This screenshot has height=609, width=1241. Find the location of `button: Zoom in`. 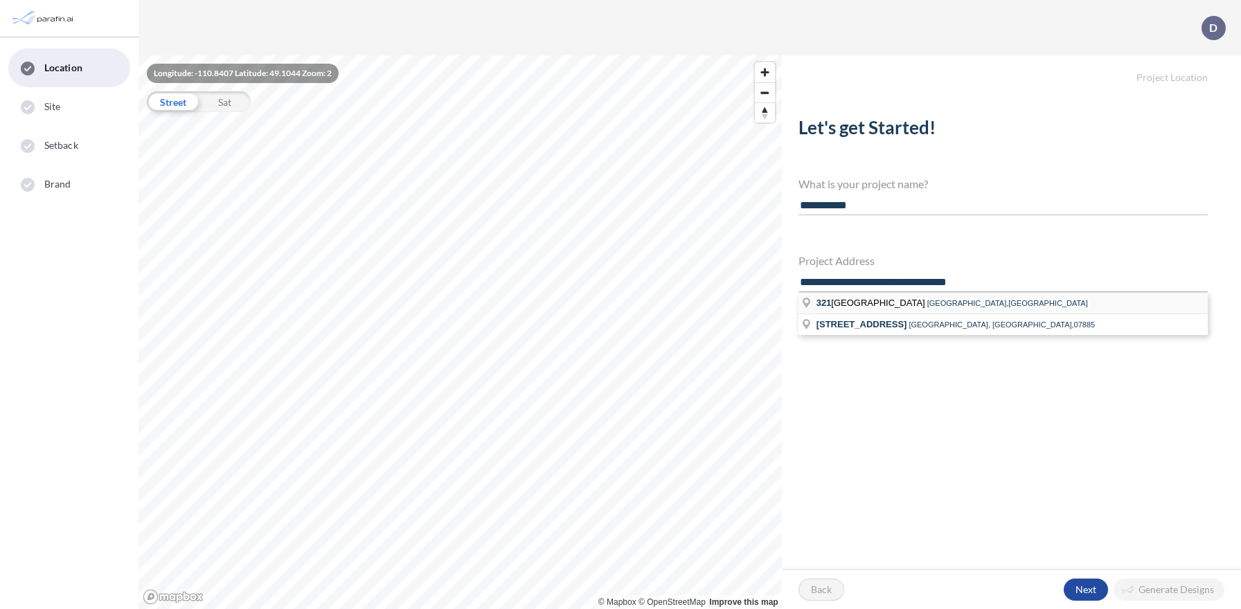

button: Zoom in is located at coordinates (764, 72).